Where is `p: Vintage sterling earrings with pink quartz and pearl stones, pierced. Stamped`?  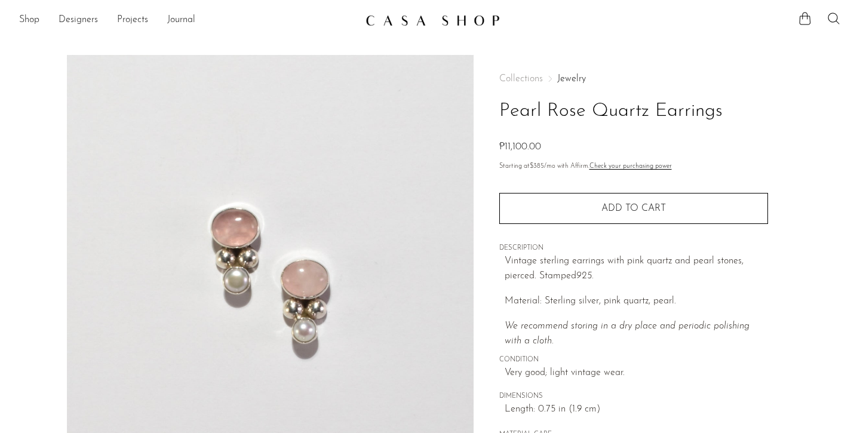
p: Vintage sterling earrings with pink quartz and pearl stones, pierced. Stamped is located at coordinates (636, 269).